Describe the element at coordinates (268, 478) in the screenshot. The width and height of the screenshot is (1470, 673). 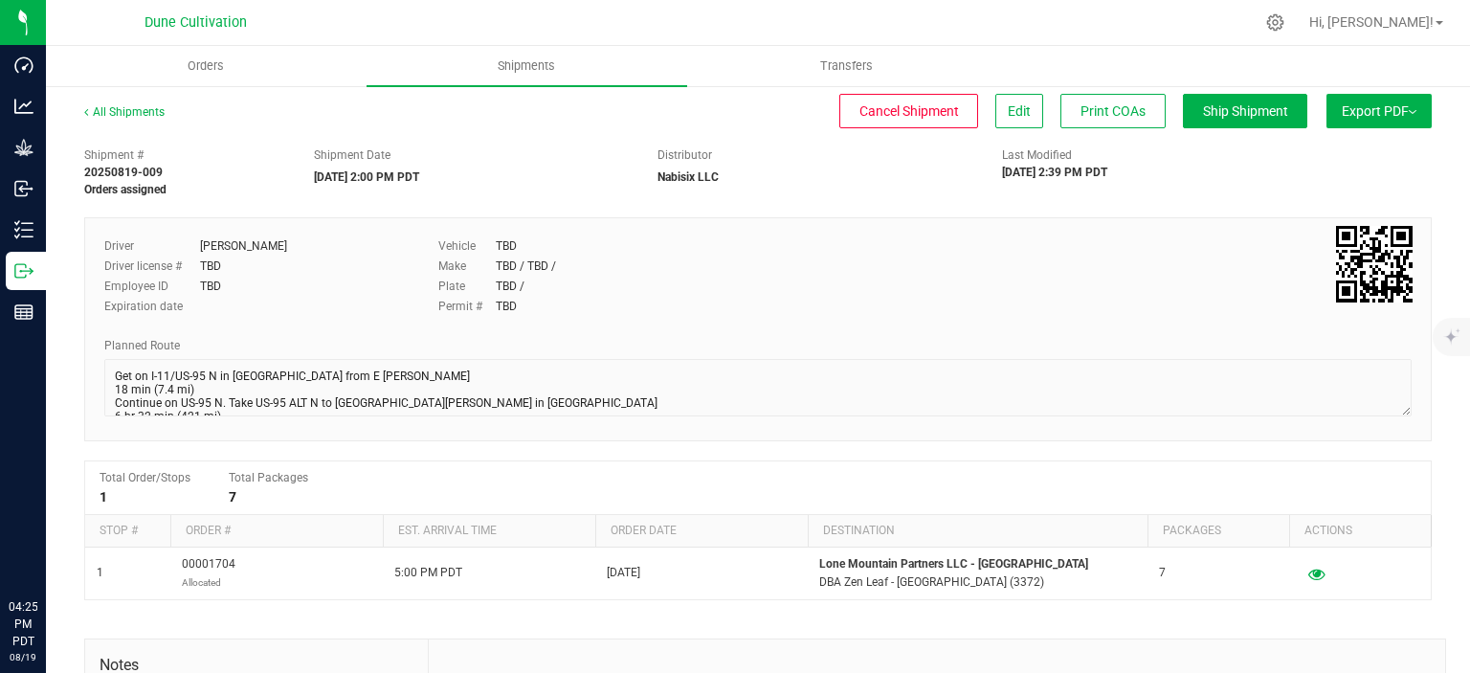
I see `span: Total Packages` at that location.